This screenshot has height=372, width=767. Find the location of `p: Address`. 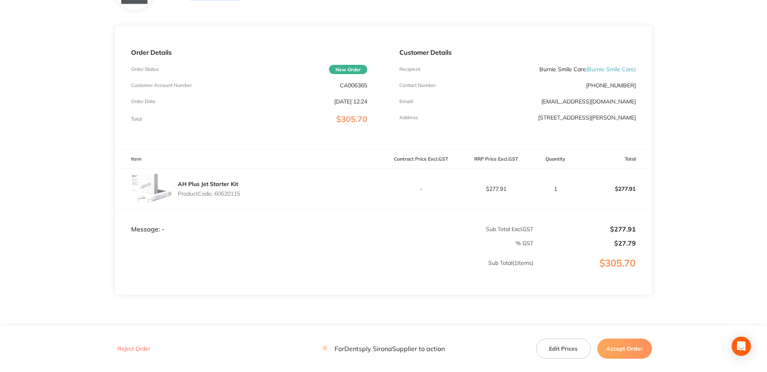

p: Address is located at coordinates (408, 117).